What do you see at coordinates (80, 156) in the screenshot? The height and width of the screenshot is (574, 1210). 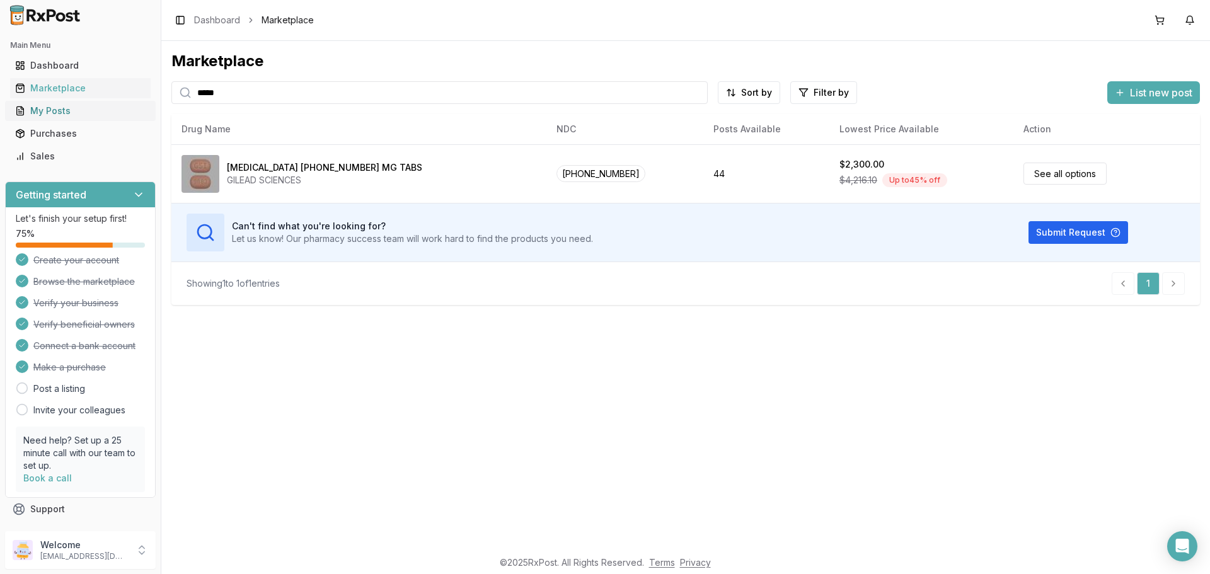 I see `div: Sales` at bounding box center [80, 156].